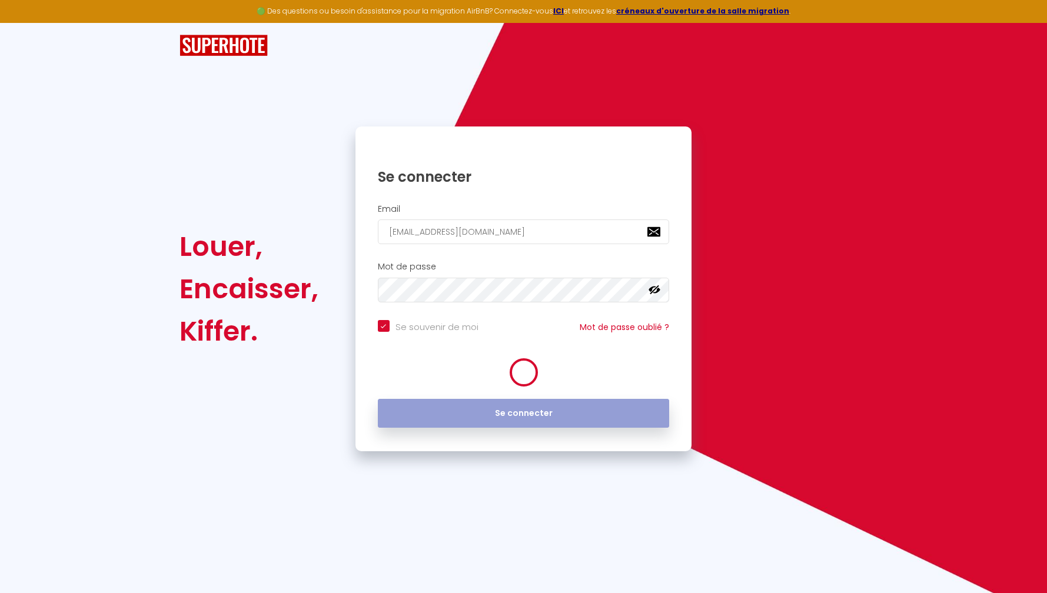  Describe the element at coordinates (224, 45) in the screenshot. I see `img: SuperHote logo` at that location.